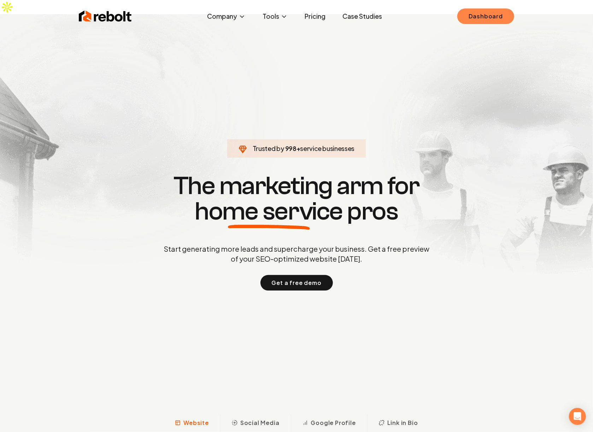 Image resolution: width=593 pixels, height=432 pixels. What do you see at coordinates (296, 283) in the screenshot?
I see `button: Get a free demo` at bounding box center [296, 283].